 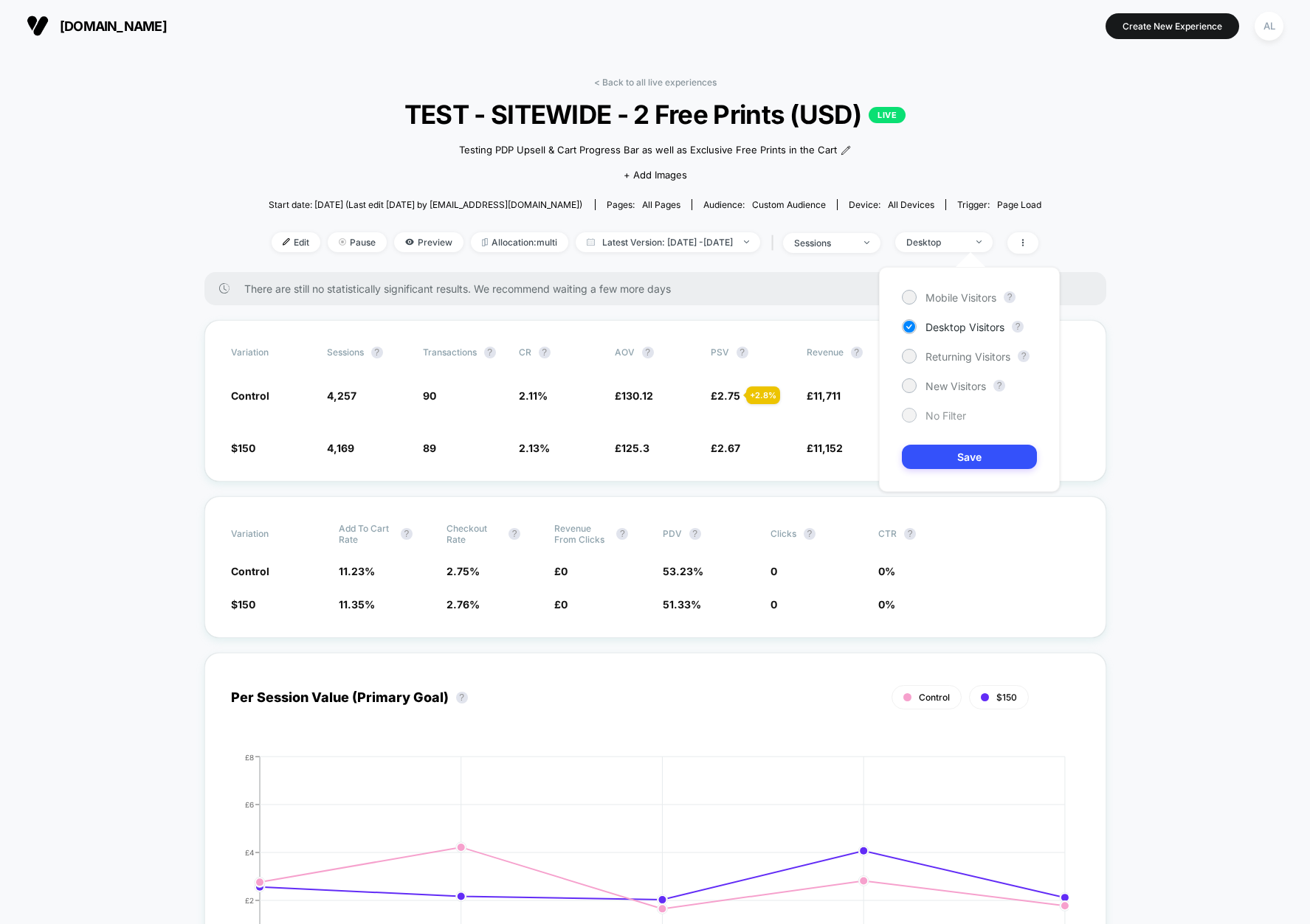 I want to click on div: + 2.8 %, so click(x=763, y=396).